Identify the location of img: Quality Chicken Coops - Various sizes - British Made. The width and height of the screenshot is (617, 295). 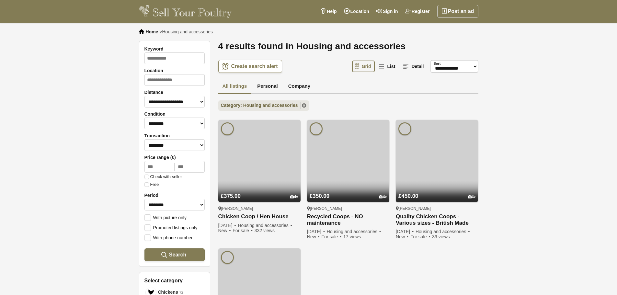
(437, 161).